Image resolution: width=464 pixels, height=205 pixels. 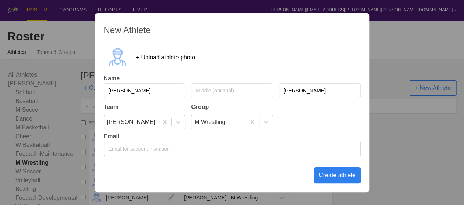 What do you see at coordinates (145, 107) in the screenshot?
I see `div: Team` at bounding box center [145, 107].